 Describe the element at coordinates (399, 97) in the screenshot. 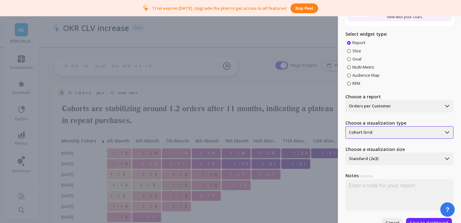

I see `label: Choose a report` at that location.